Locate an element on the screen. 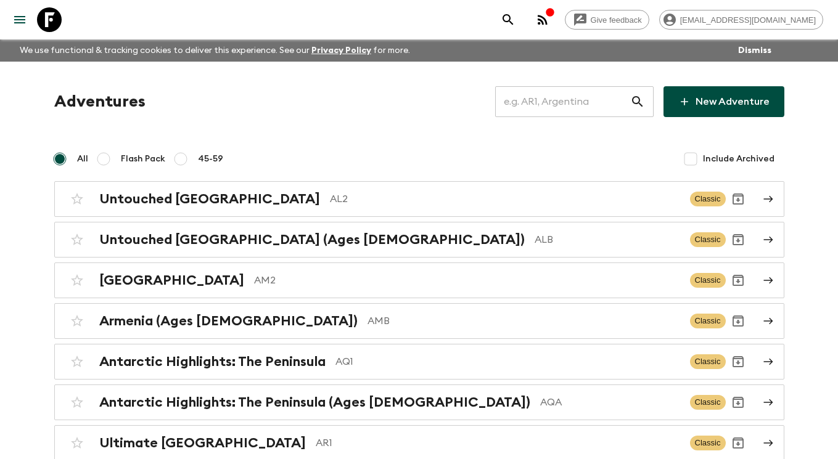  button: search adventures is located at coordinates (508, 20).